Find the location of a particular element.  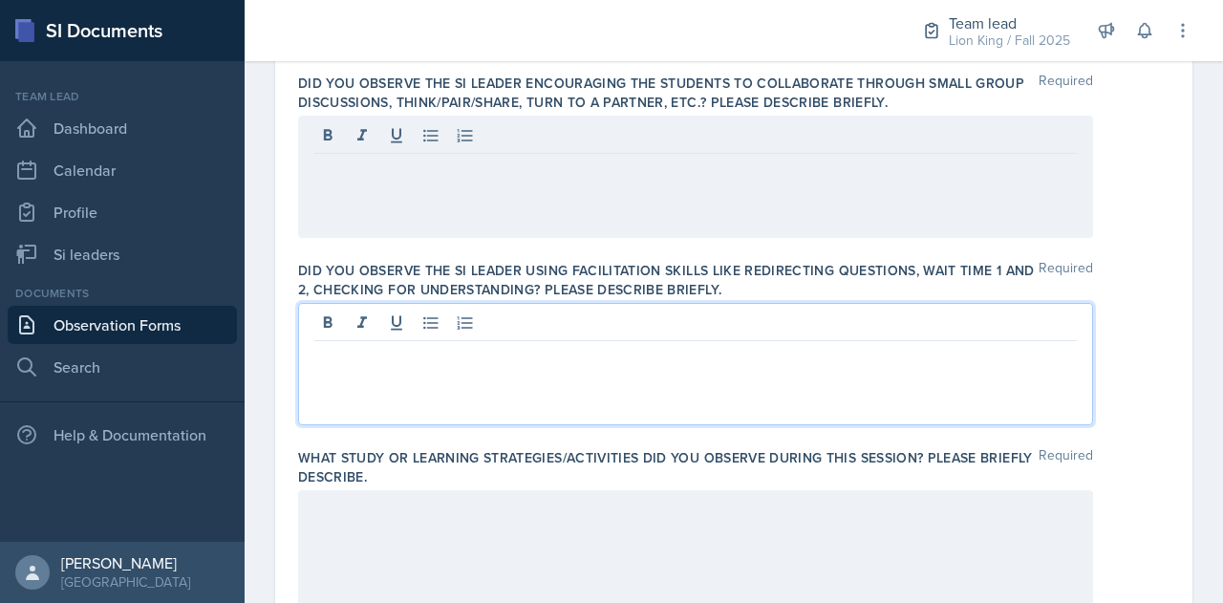

a: Si leaders is located at coordinates (122, 254).